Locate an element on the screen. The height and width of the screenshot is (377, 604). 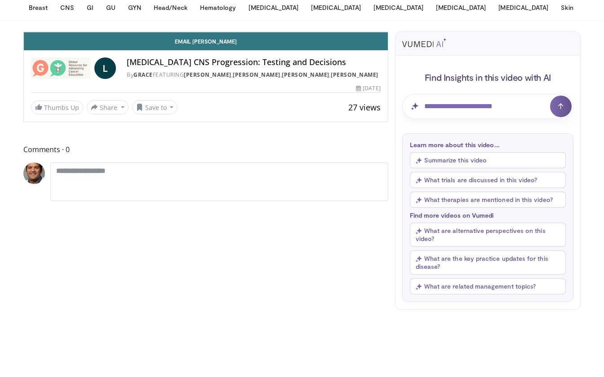
button: What trials are discussed in this video? is located at coordinates (487, 180).